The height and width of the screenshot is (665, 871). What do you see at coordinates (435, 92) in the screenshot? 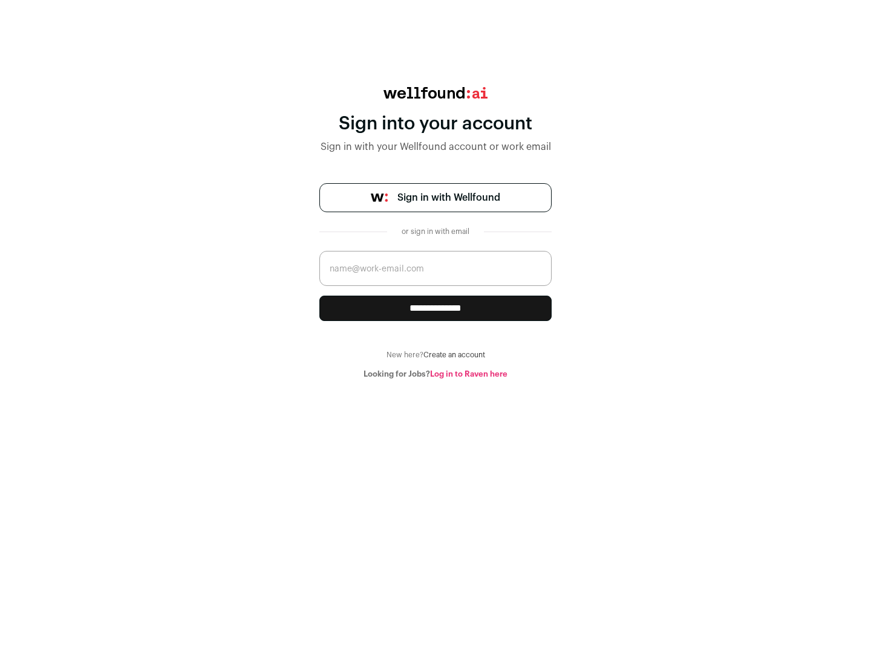
I see `img: wellfound:ai` at bounding box center [435, 92].